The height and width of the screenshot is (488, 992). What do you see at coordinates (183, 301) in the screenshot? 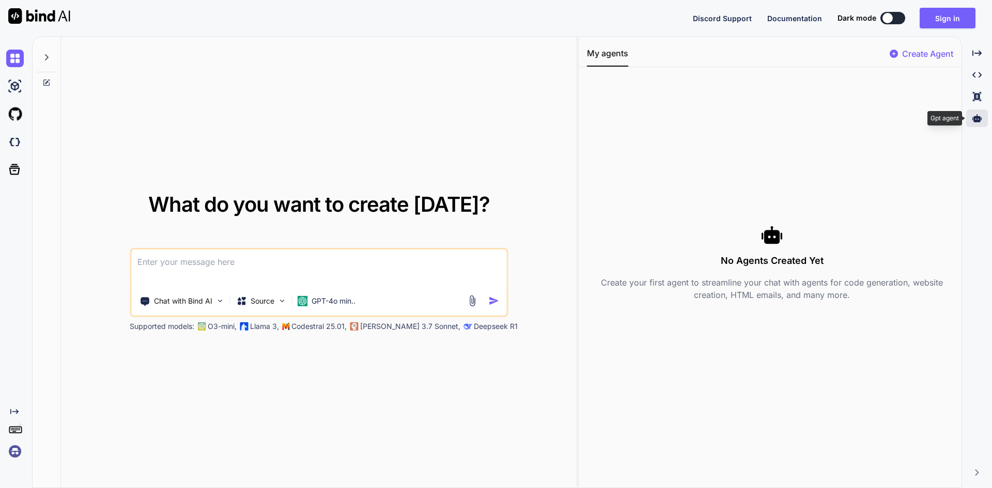
I see `p: Chat with Bind AI` at bounding box center [183, 301].